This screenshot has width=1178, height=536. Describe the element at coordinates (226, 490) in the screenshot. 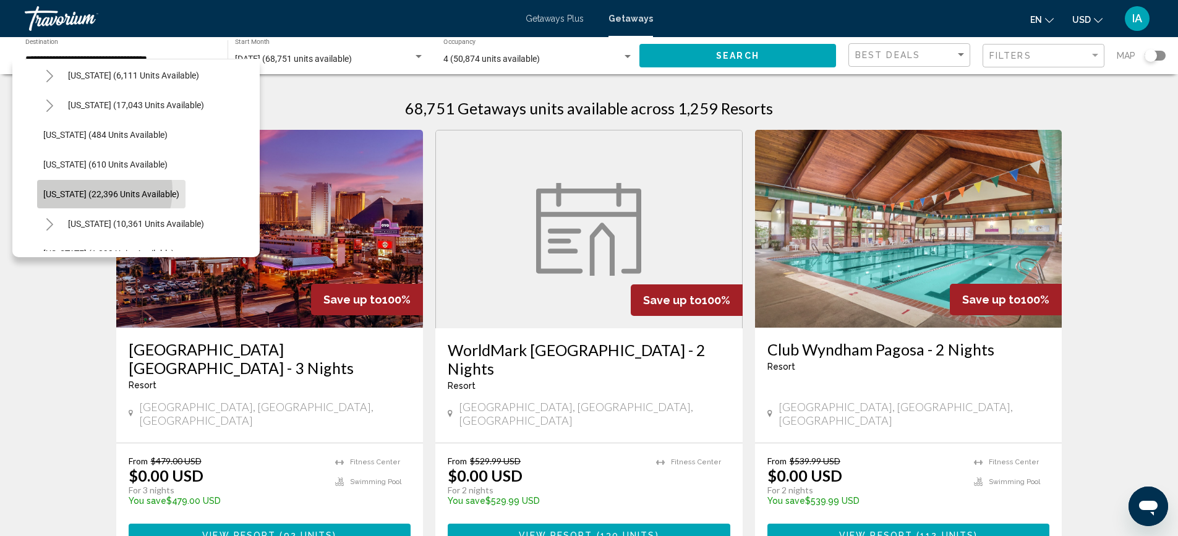

I see `p: For 3 nights` at that location.